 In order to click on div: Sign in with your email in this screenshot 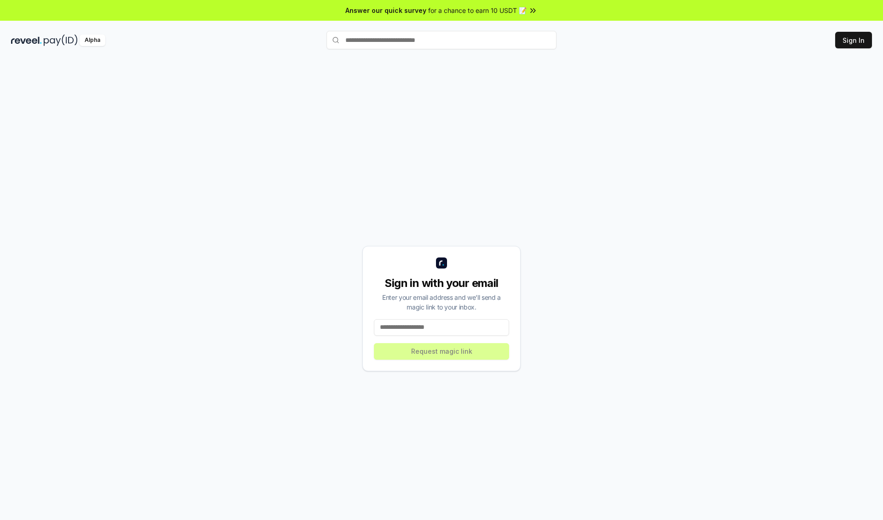, I will do `click(442, 283)`.